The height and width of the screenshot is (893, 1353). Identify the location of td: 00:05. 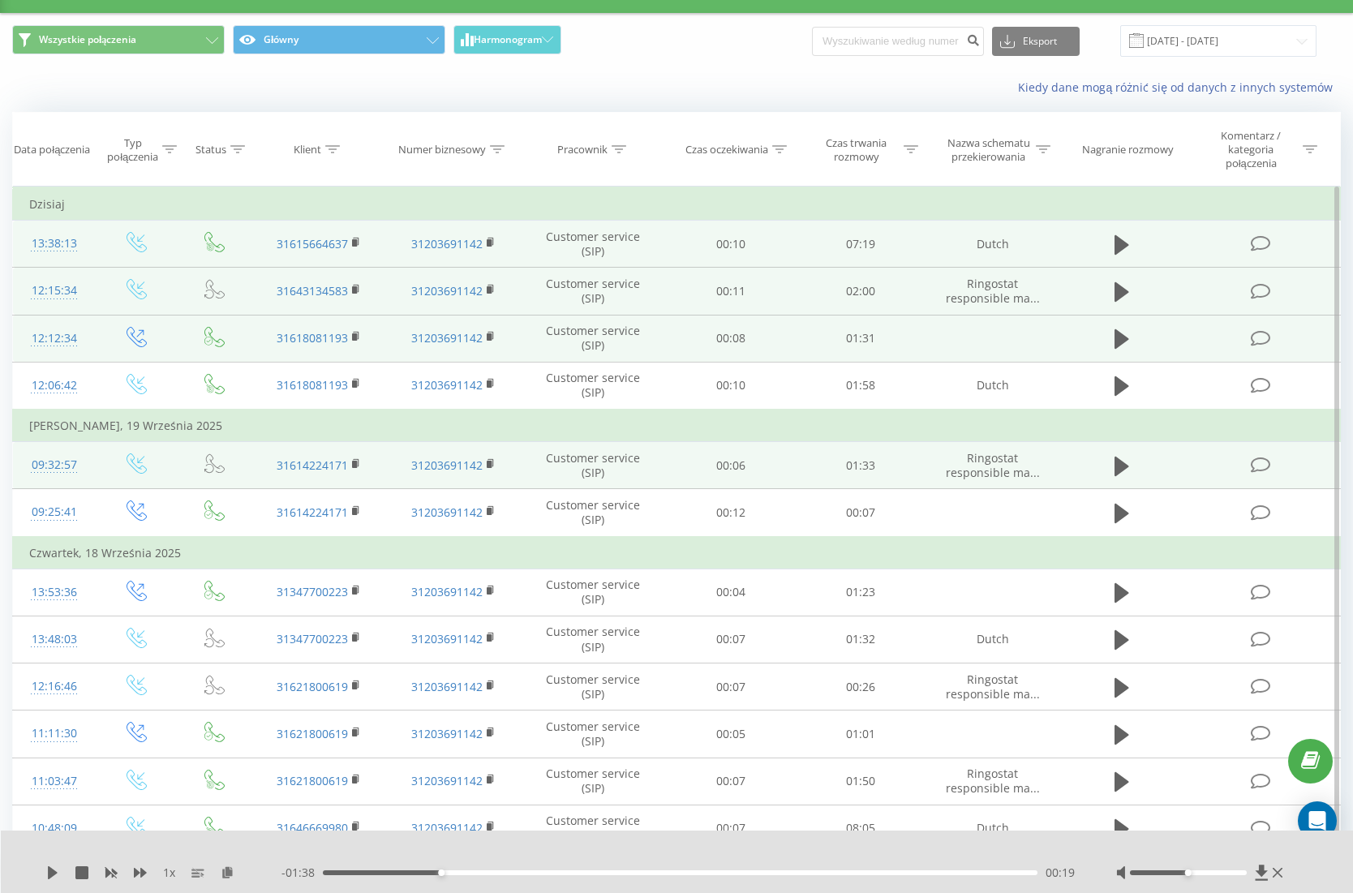
(731, 734).